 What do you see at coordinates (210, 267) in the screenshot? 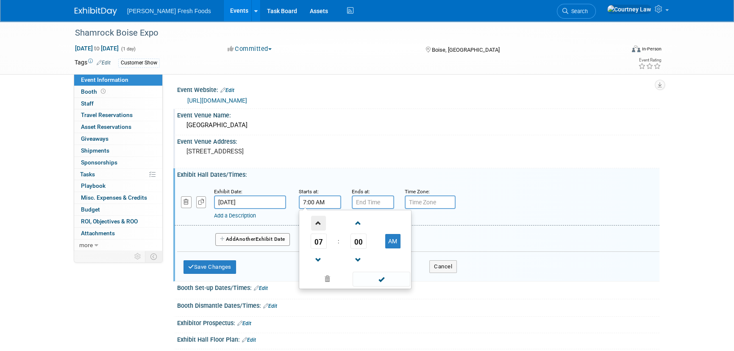
I see `button: Save Changes` at bounding box center [210, 267].